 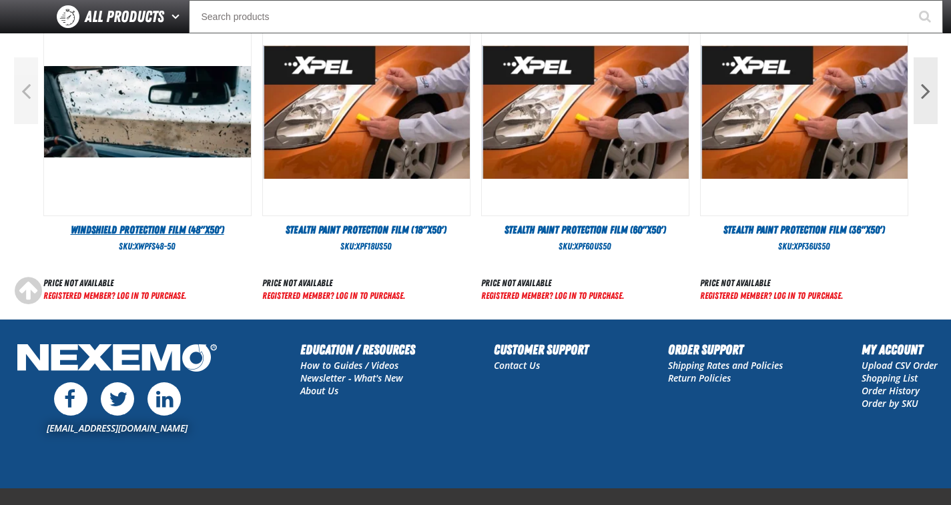 What do you see at coordinates (585, 112) in the screenshot?
I see `View Details of the Stealth Paint Protection Film (60"x50')` at bounding box center [585, 112].